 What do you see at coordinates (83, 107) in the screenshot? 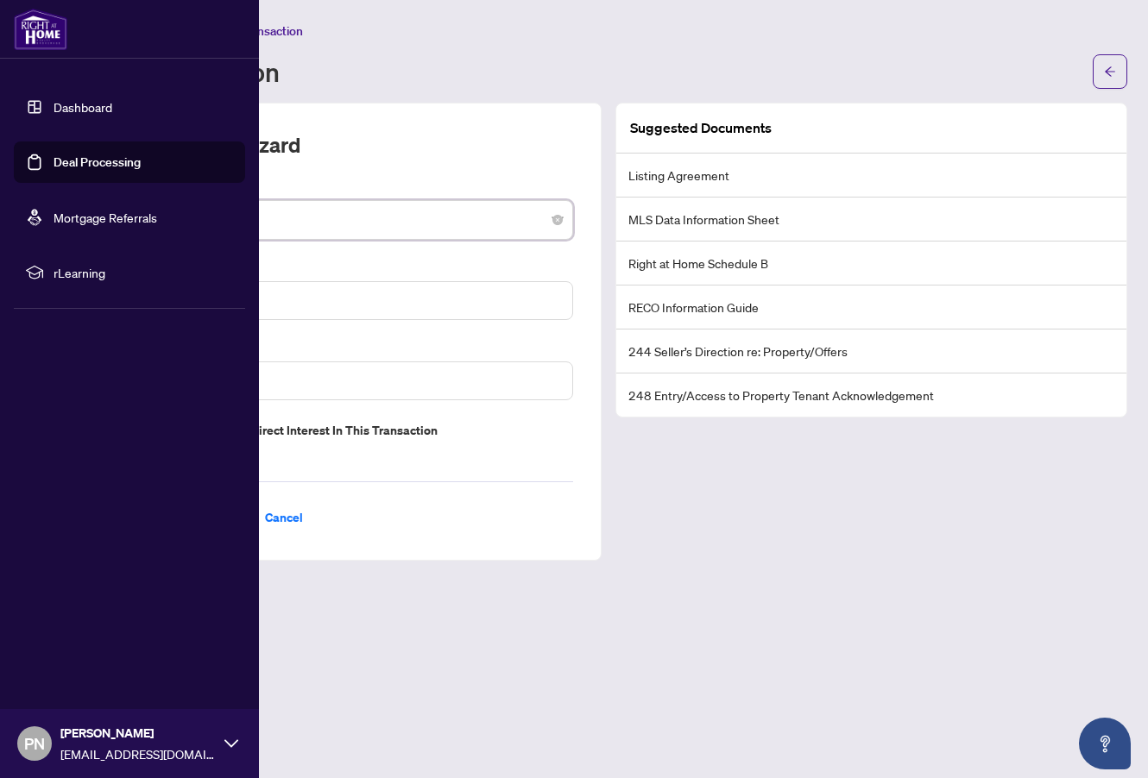
I see `a: Dashboard` at bounding box center [83, 107].